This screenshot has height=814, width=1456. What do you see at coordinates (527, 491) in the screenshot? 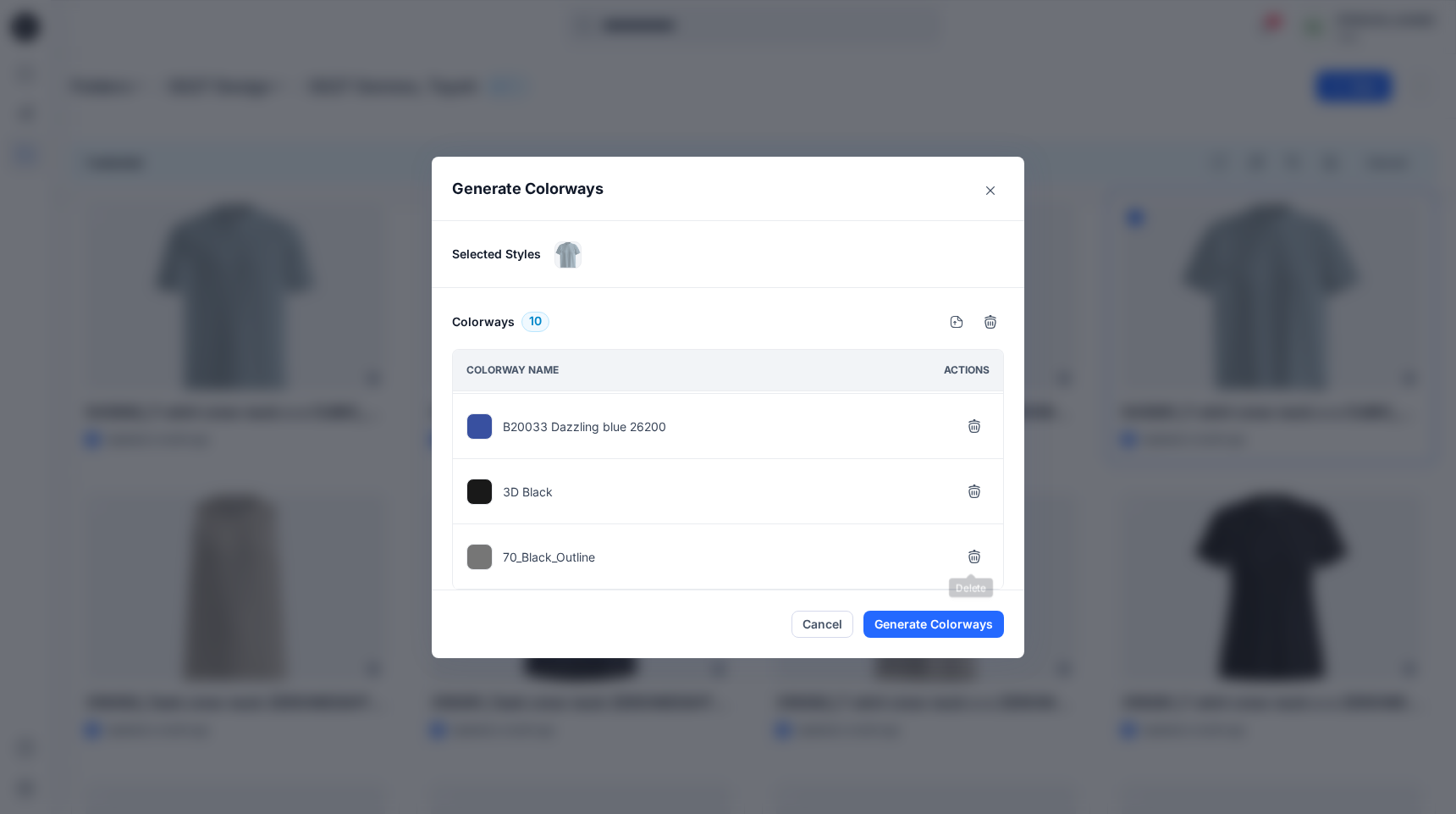
I see `p: 3D Black` at bounding box center [527, 491].